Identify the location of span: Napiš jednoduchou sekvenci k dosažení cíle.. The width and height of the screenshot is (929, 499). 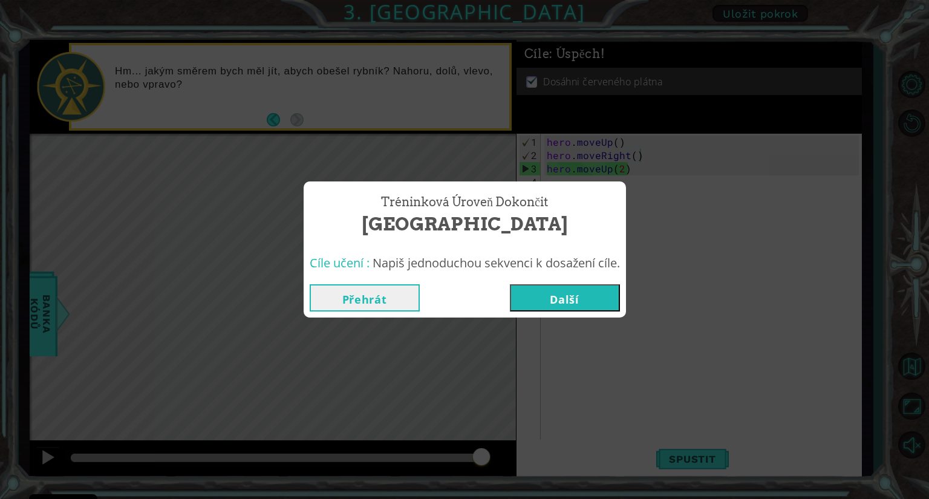
(496, 263).